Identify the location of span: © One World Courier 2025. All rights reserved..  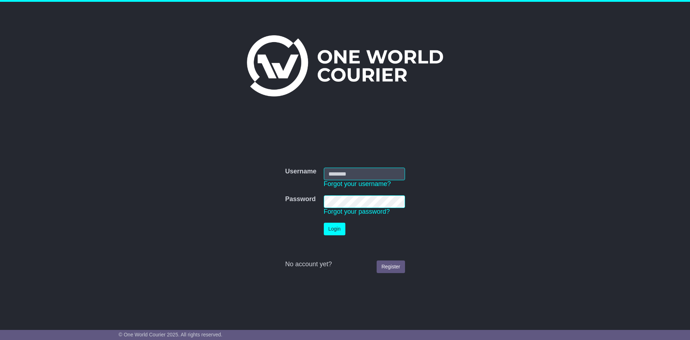
(170, 334).